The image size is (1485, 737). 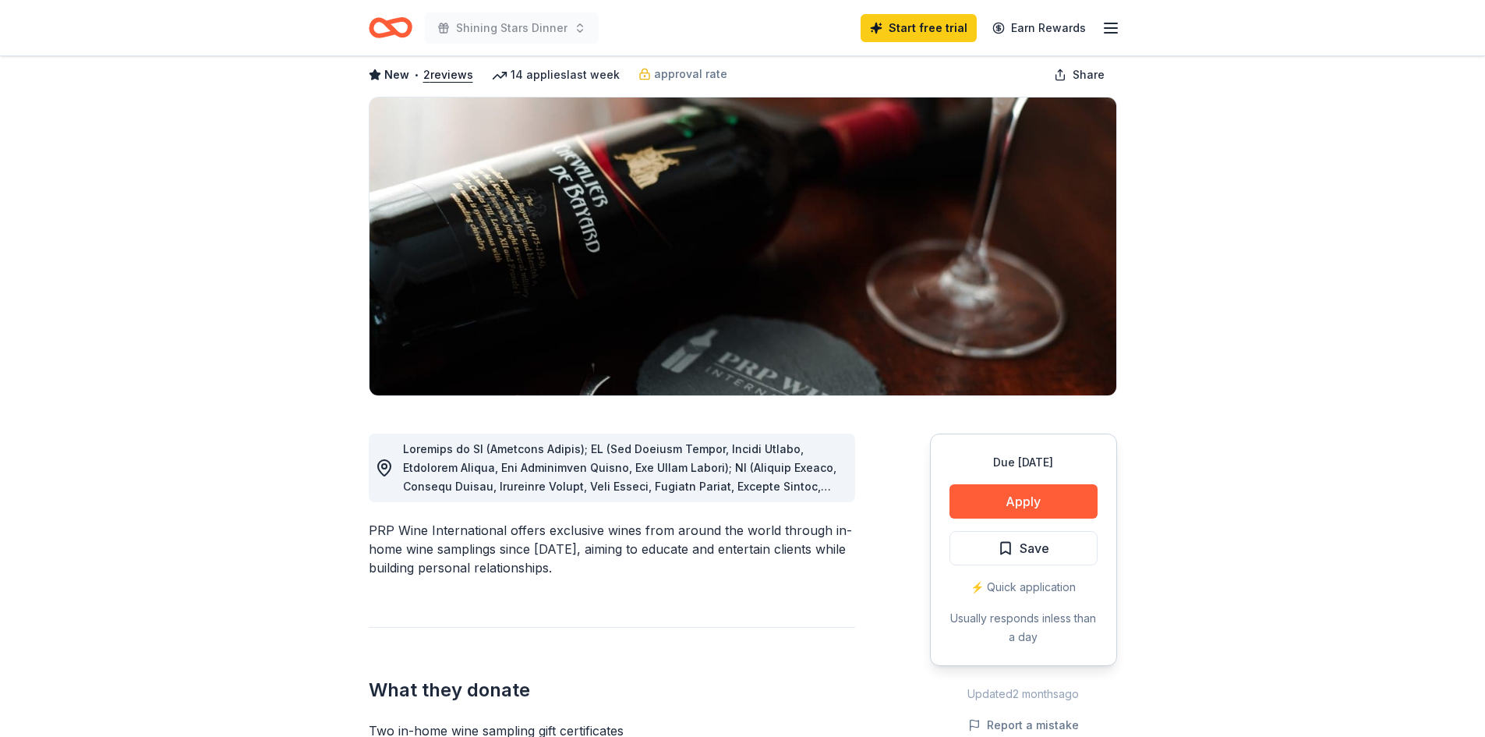 What do you see at coordinates (743, 246) in the screenshot?
I see `img: Image for PRP Wine International` at bounding box center [743, 246].